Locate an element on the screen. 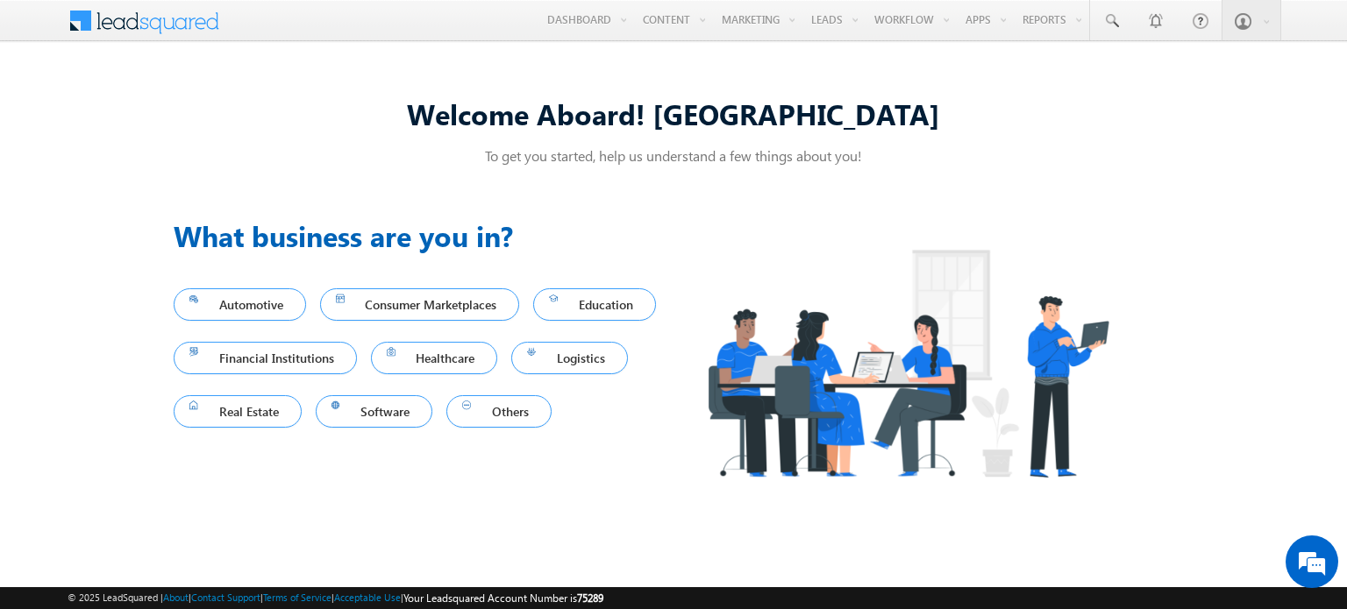  span: Education is located at coordinates (595, 304).